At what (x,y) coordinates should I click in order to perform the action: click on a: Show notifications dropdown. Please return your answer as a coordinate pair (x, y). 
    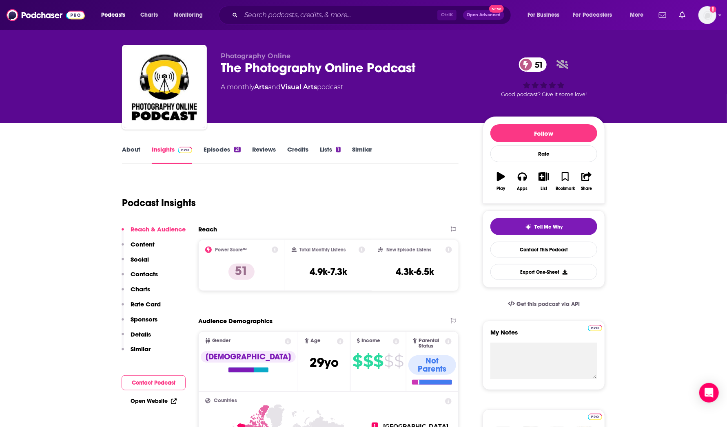
    Looking at the image, I should click on (682, 15).